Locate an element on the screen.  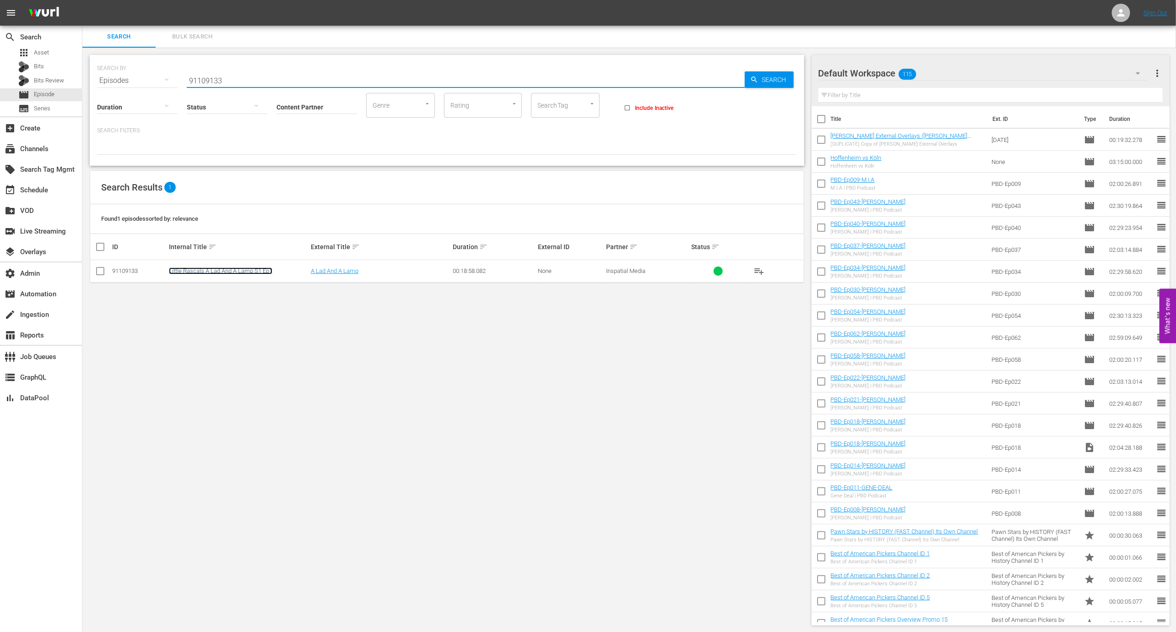
span: Automation is located at coordinates (10, 294).